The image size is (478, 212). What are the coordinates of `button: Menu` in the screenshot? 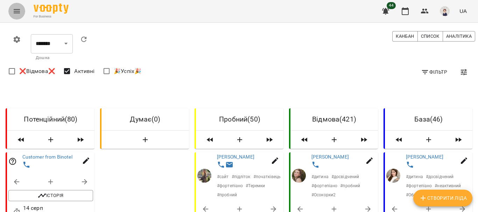 It's located at (17, 11).